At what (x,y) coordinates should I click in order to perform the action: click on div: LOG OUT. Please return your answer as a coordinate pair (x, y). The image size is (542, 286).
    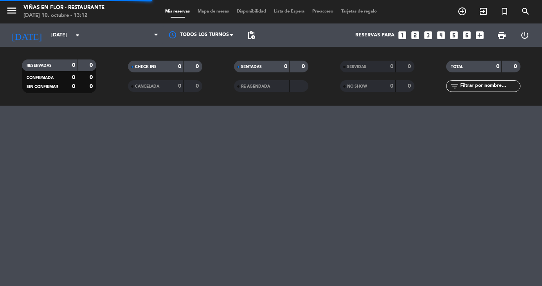
    Looking at the image, I should click on (525, 35).